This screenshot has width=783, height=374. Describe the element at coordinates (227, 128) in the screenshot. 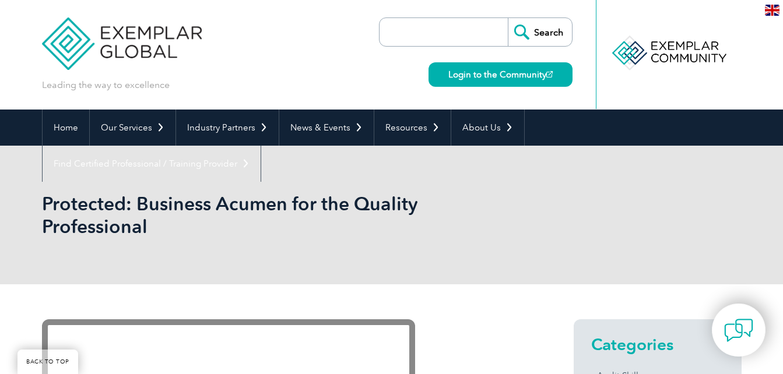

I see `a: Industry Partners` at that location.